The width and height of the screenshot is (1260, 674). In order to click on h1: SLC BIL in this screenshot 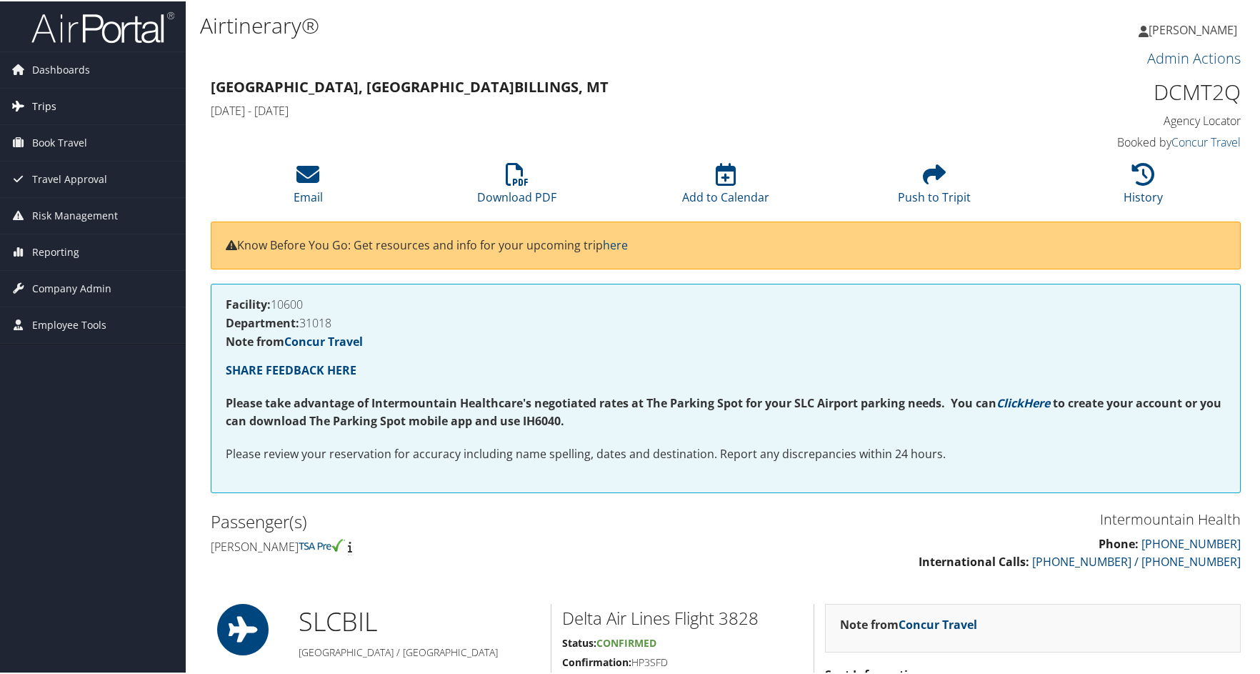, I will do `click(419, 620)`.